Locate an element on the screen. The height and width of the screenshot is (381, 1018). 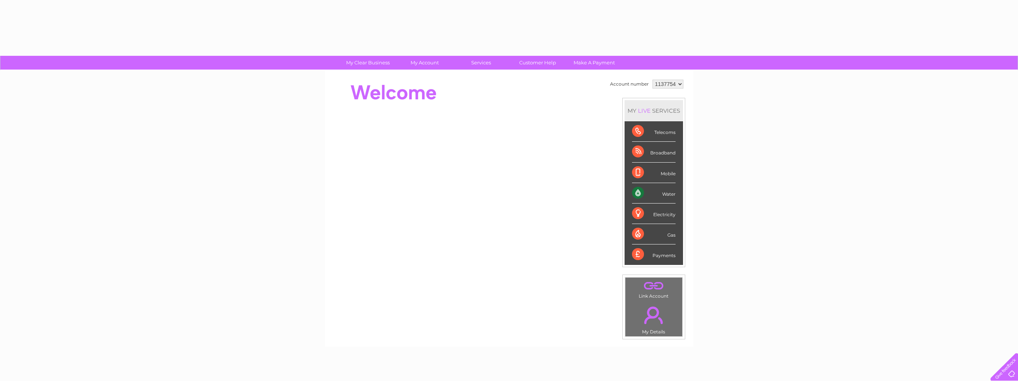
td: Link Account is located at coordinates (653, 289).